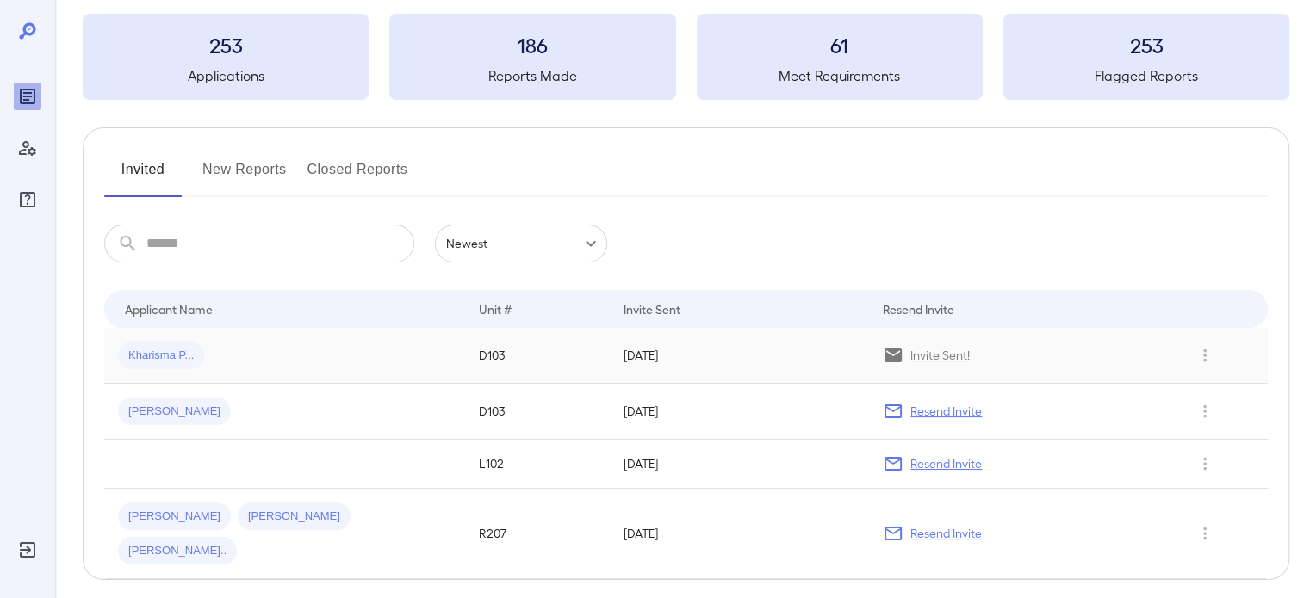  What do you see at coordinates (537, 464) in the screenshot?
I see `td: L102` at bounding box center [537, 464].